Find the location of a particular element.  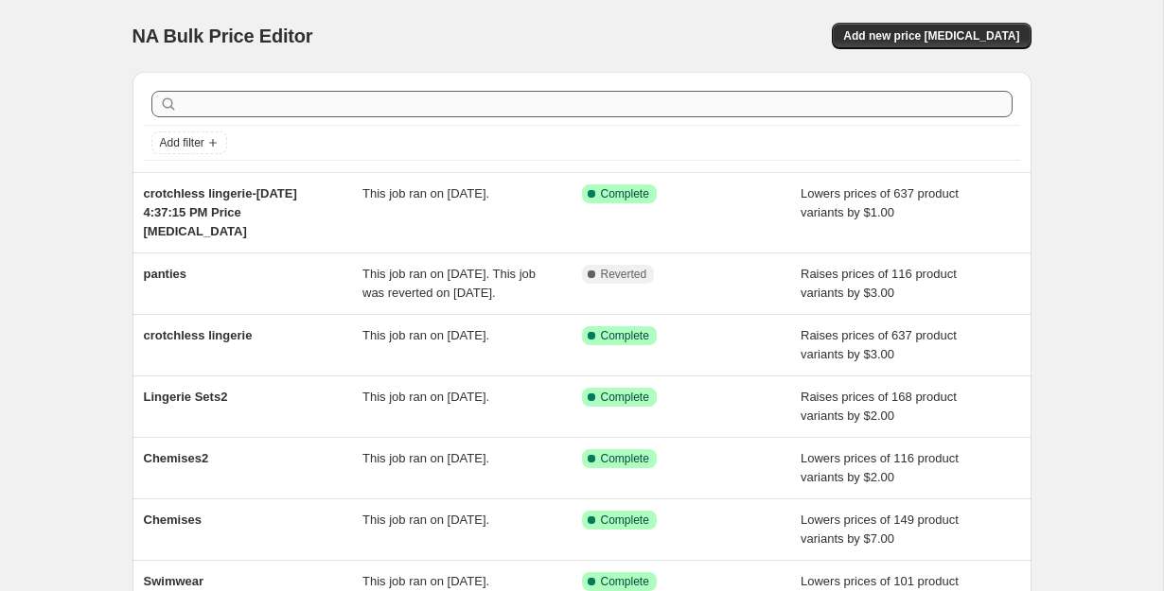

button: Add filter is located at coordinates (189, 143).